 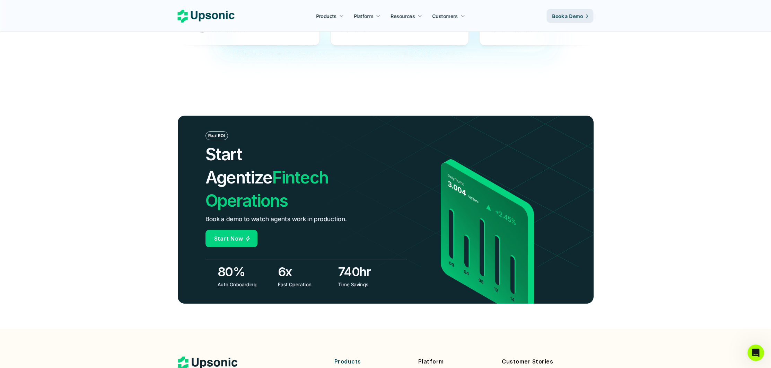 I want to click on p: Fast Operation, so click(x=305, y=285).